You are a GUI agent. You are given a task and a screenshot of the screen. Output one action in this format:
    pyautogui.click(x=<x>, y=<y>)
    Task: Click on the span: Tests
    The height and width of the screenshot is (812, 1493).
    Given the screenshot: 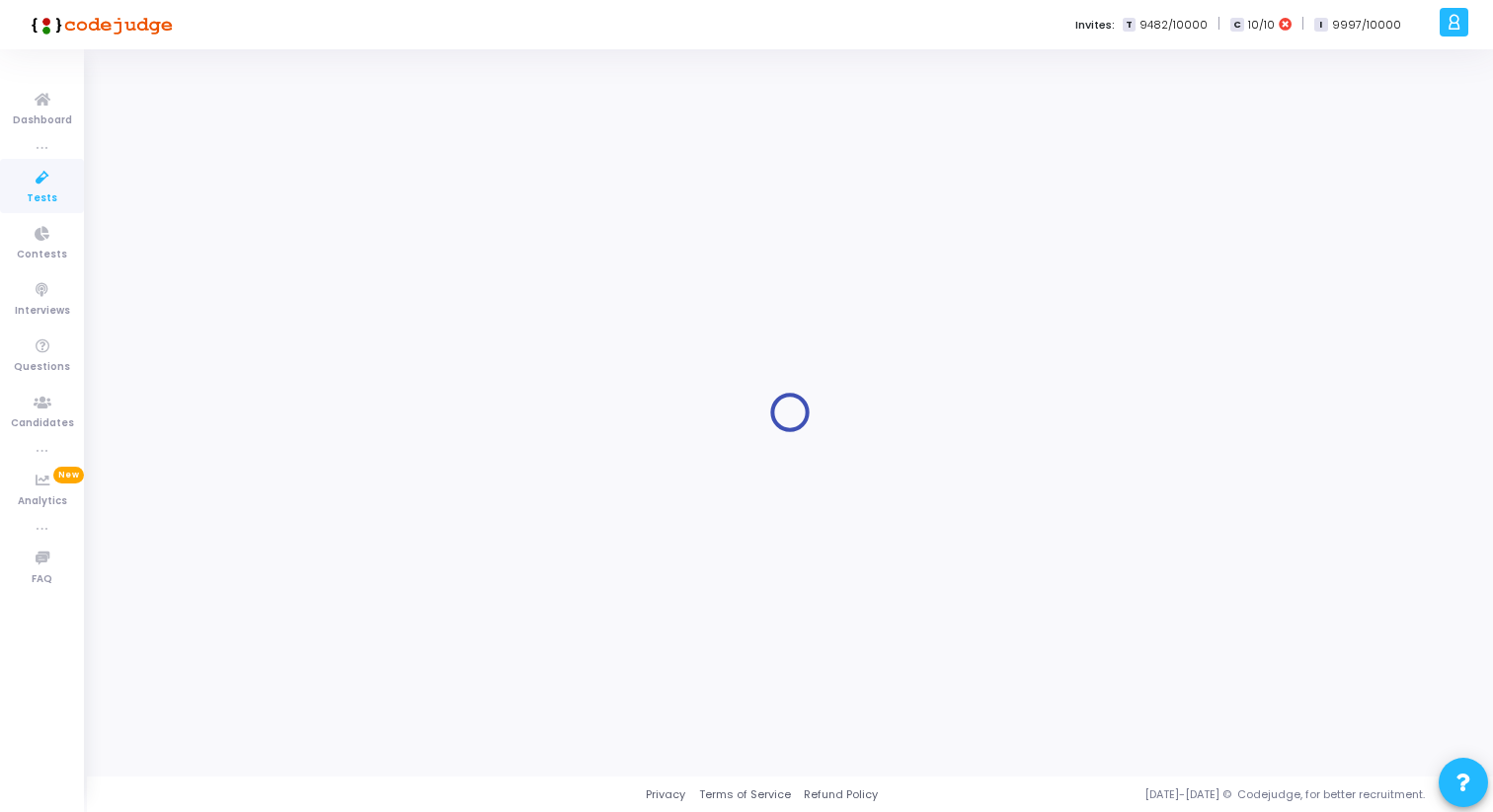 What is the action you would take?
    pyautogui.click(x=42, y=198)
    